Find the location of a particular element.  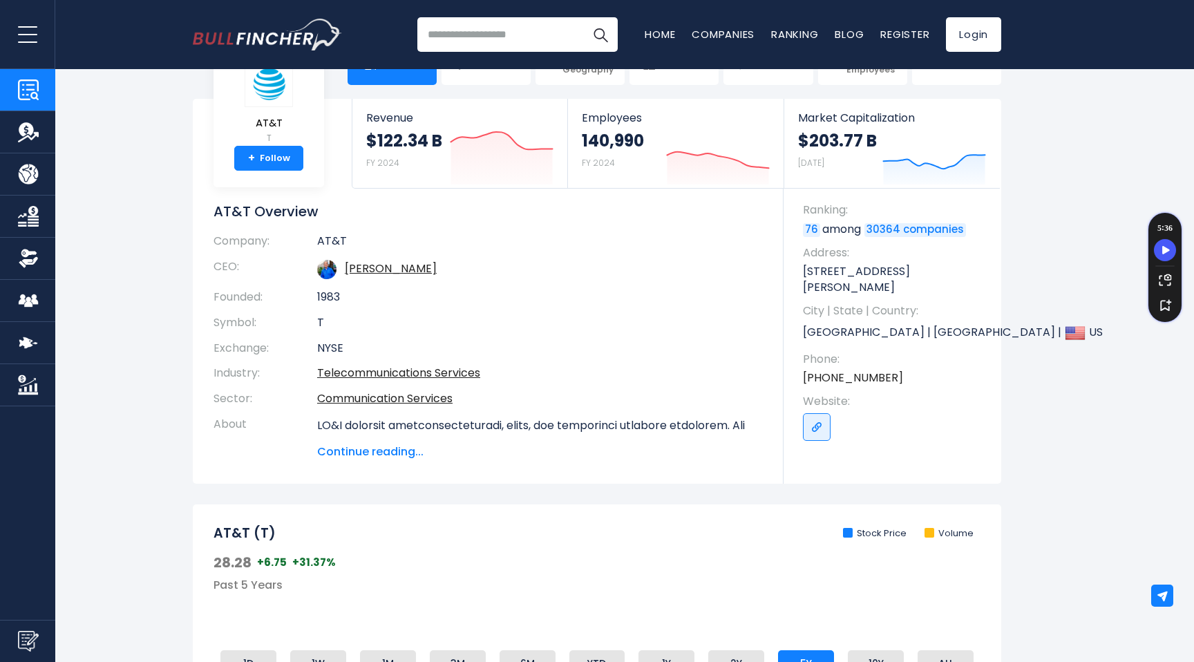

span: Phone: is located at coordinates (895, 359).